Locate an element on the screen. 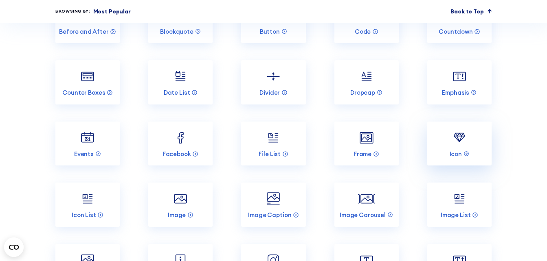 This screenshot has width=547, height=261. img: Dropcap is located at coordinates (367, 77).